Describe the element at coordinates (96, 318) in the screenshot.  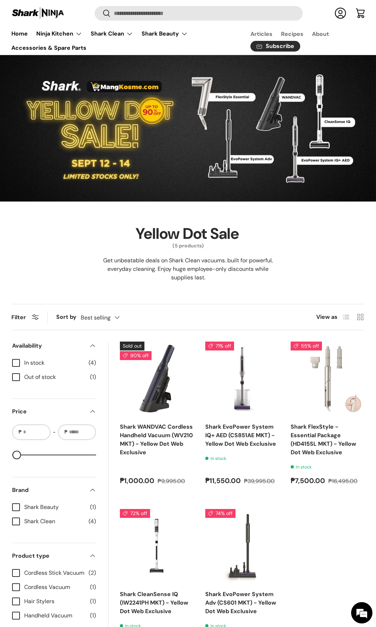
I see `span: Best selling` at that location.